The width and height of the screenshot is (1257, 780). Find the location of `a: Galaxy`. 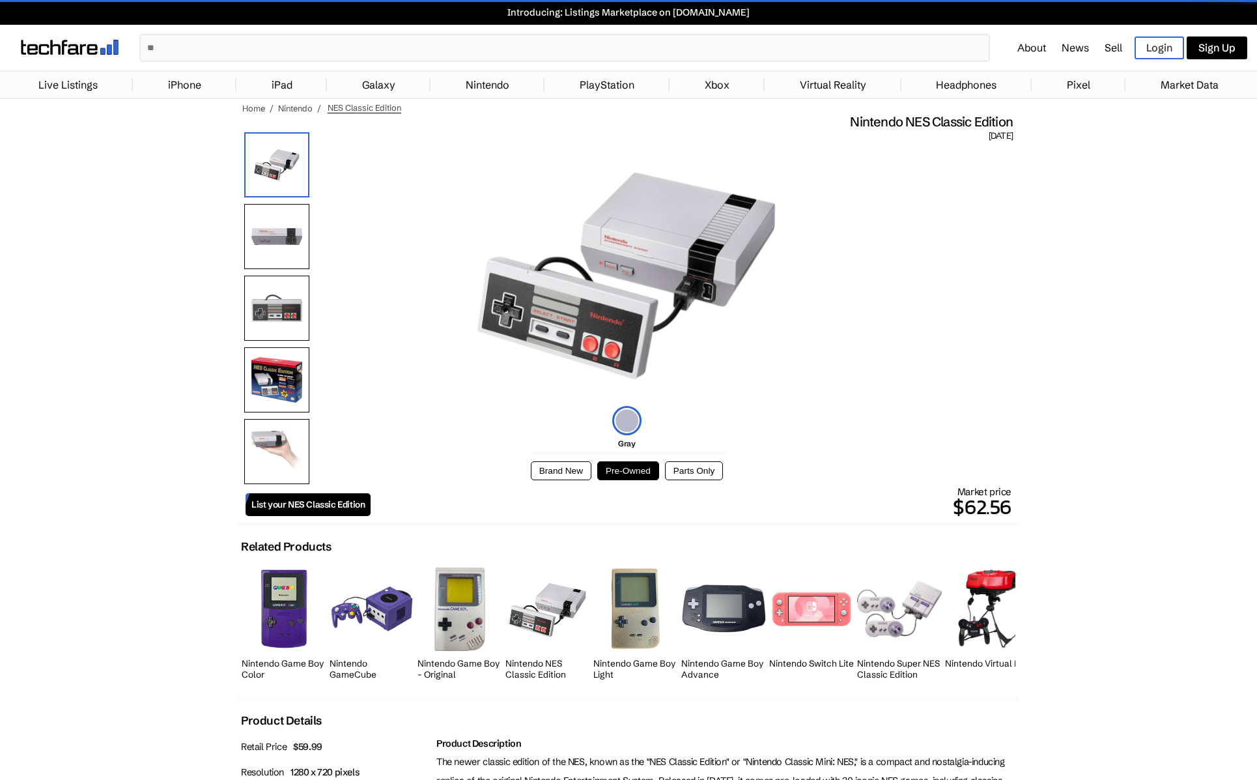

a: Galaxy is located at coordinates (378, 85).